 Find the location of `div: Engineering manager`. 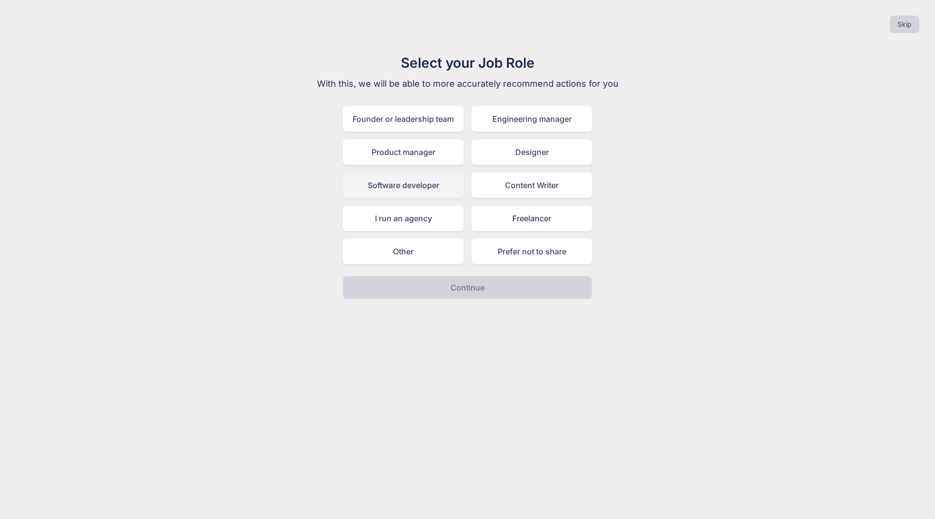

div: Engineering manager is located at coordinates (532, 119).